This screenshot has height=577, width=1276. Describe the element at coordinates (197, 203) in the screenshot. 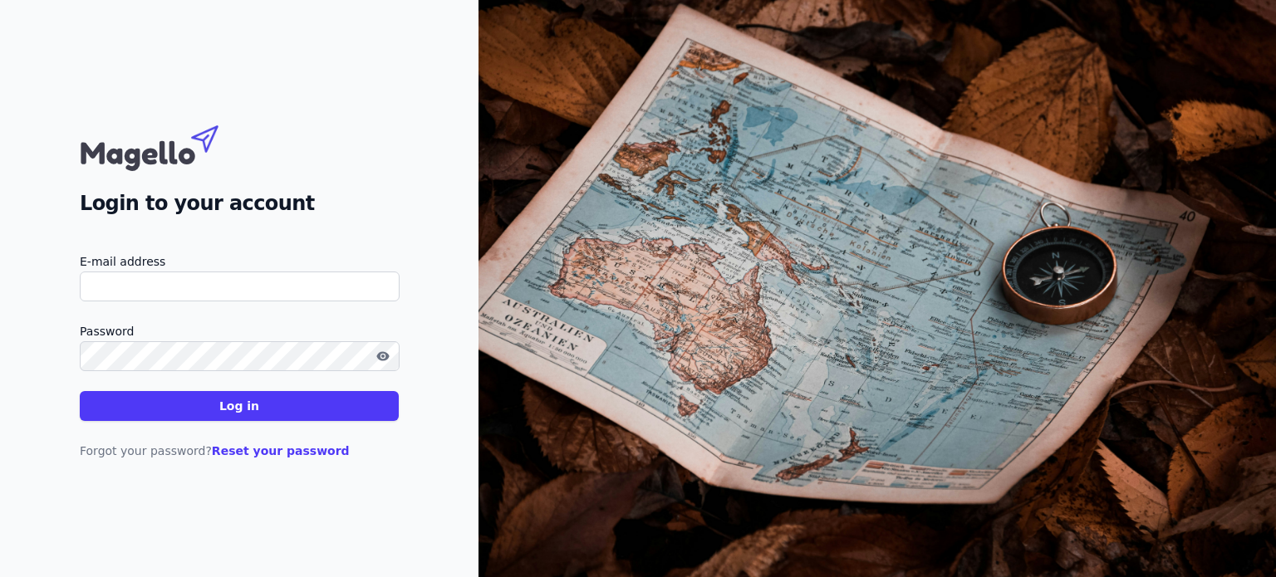

I see `font: Login to your account` at that location.